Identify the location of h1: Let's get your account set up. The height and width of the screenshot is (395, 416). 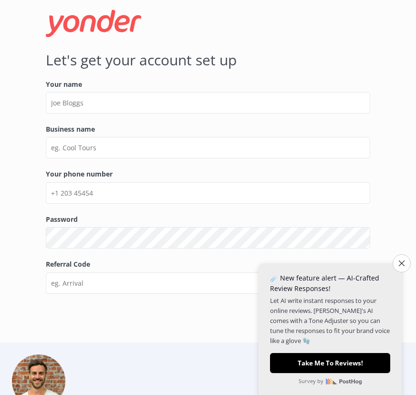
(208, 60).